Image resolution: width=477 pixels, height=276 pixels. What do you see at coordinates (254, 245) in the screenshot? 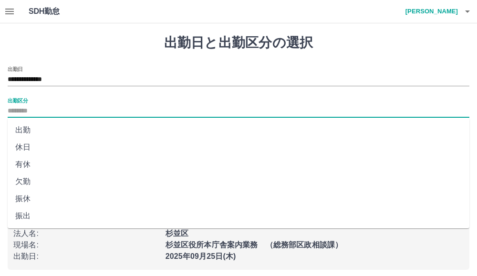
I see `b: 杉並区役所本庁舎案内業務 （総務部区政相談課）` at bounding box center [254, 245].